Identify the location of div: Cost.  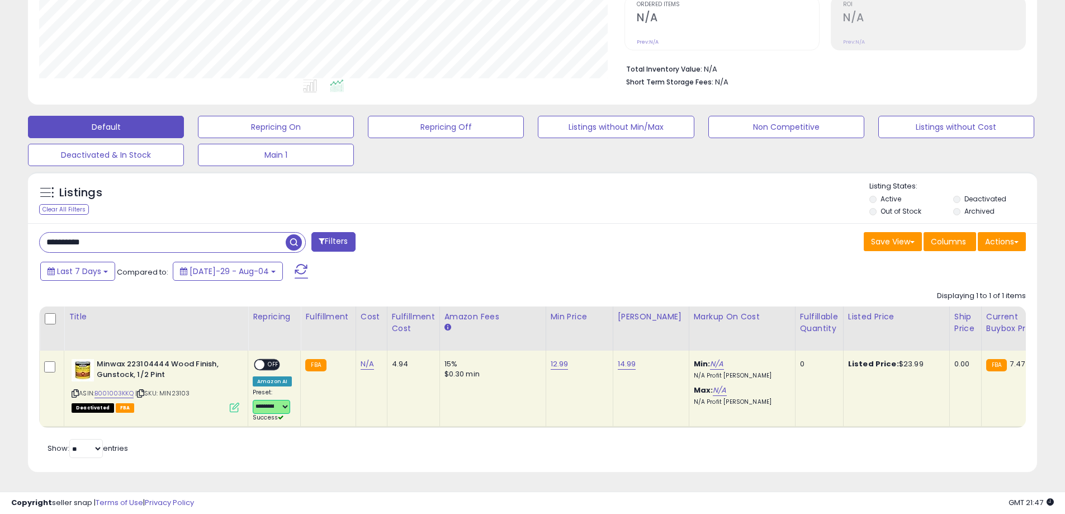
(371, 316).